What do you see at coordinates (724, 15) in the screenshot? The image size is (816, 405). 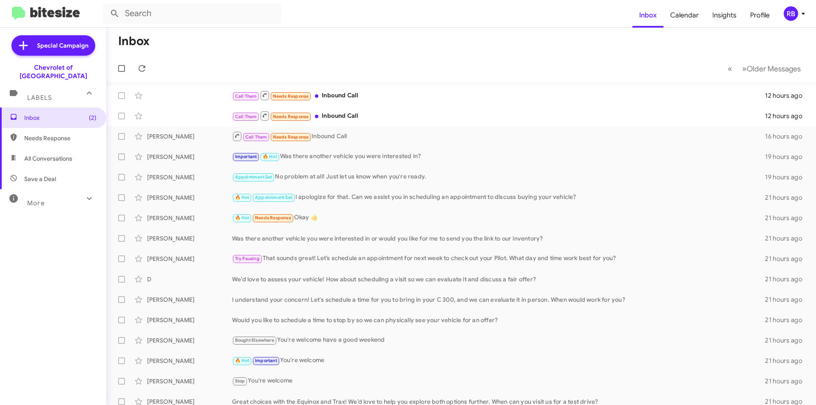 I see `span: Insights` at bounding box center [724, 15].